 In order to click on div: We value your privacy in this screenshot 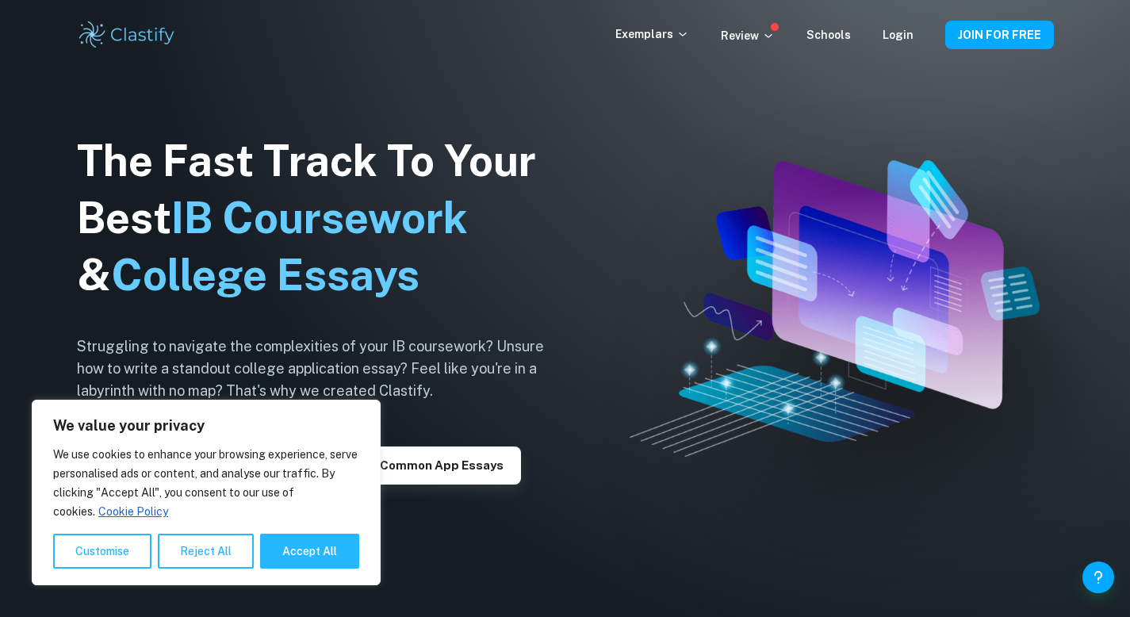, I will do `click(206, 493)`.